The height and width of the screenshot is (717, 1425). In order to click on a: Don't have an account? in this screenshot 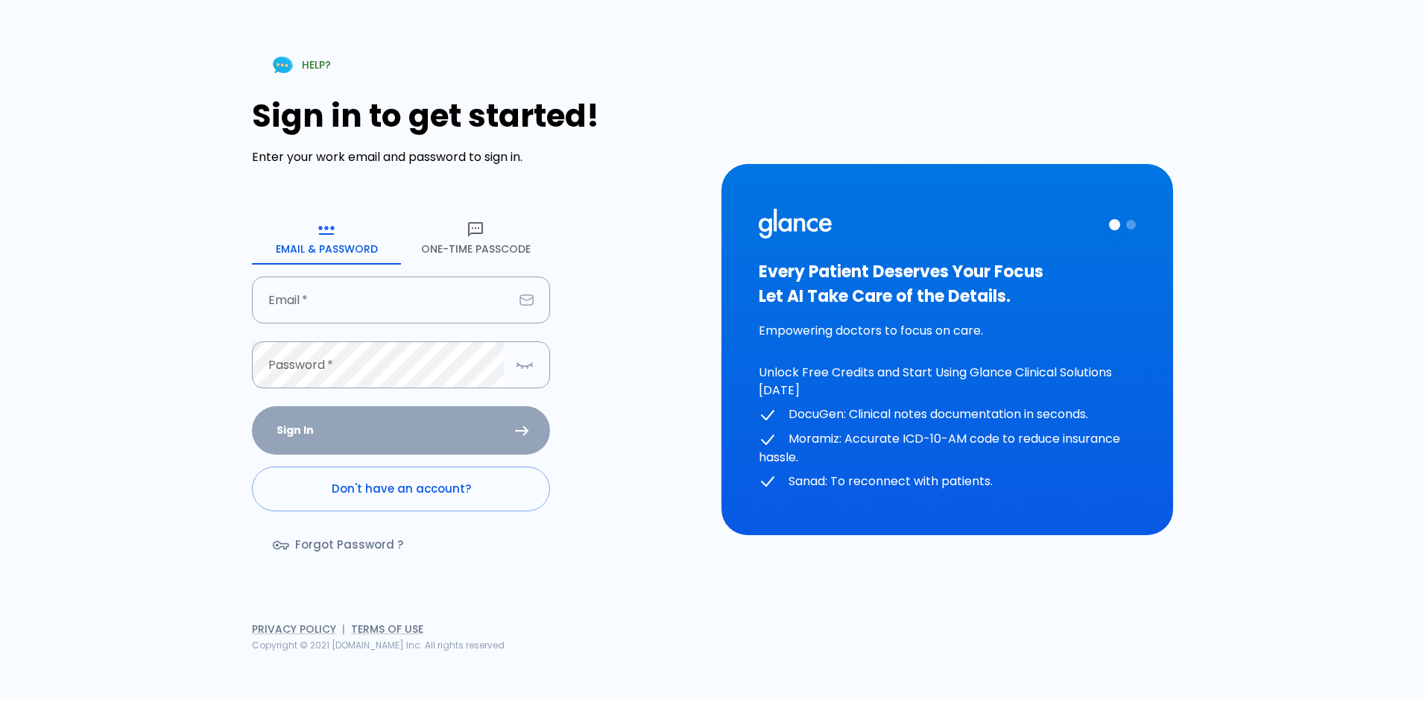, I will do `click(401, 489)`.